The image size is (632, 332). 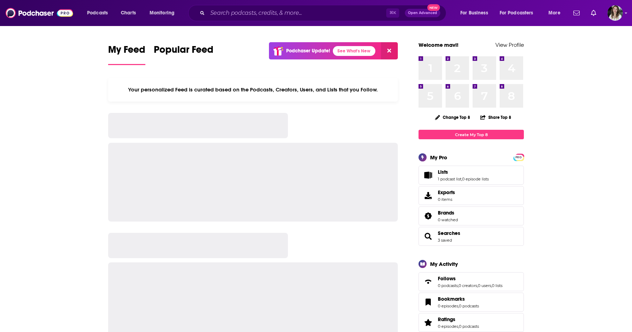 What do you see at coordinates (615, 13) in the screenshot?
I see `span: Logged in as mavi` at bounding box center [615, 13].